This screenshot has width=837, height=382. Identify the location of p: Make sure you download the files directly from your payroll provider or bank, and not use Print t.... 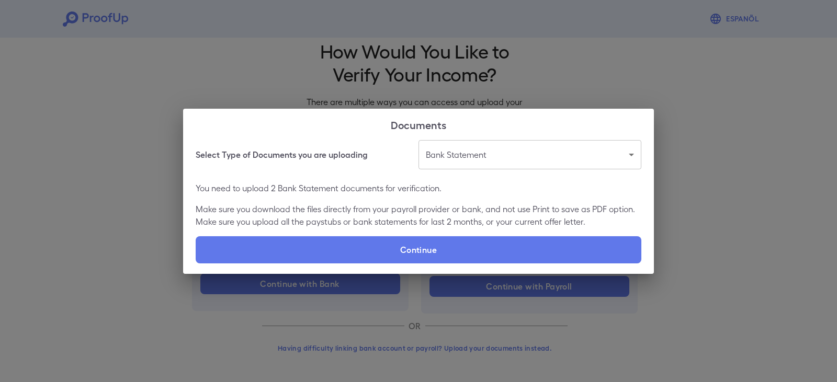
(418, 215).